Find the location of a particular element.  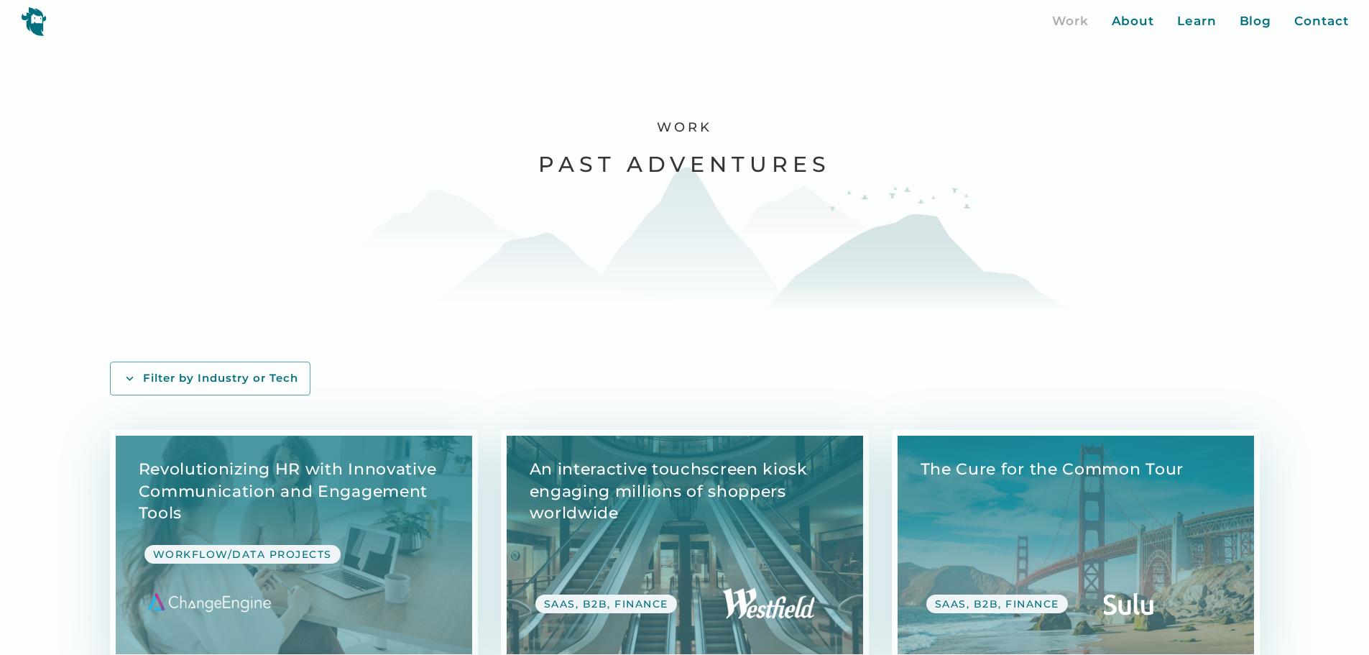

a: About is located at coordinates (1133, 22).